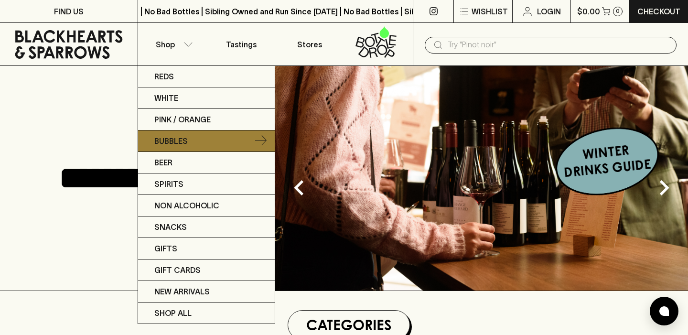  What do you see at coordinates (171, 227) in the screenshot?
I see `p: Snacks` at bounding box center [171, 227].